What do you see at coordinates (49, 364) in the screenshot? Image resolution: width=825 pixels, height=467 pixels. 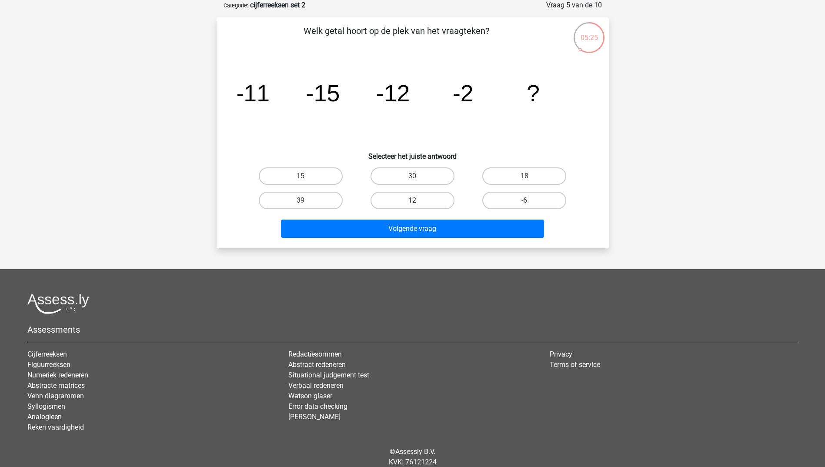 I see `a: Figuurreeksen` at bounding box center [49, 364].